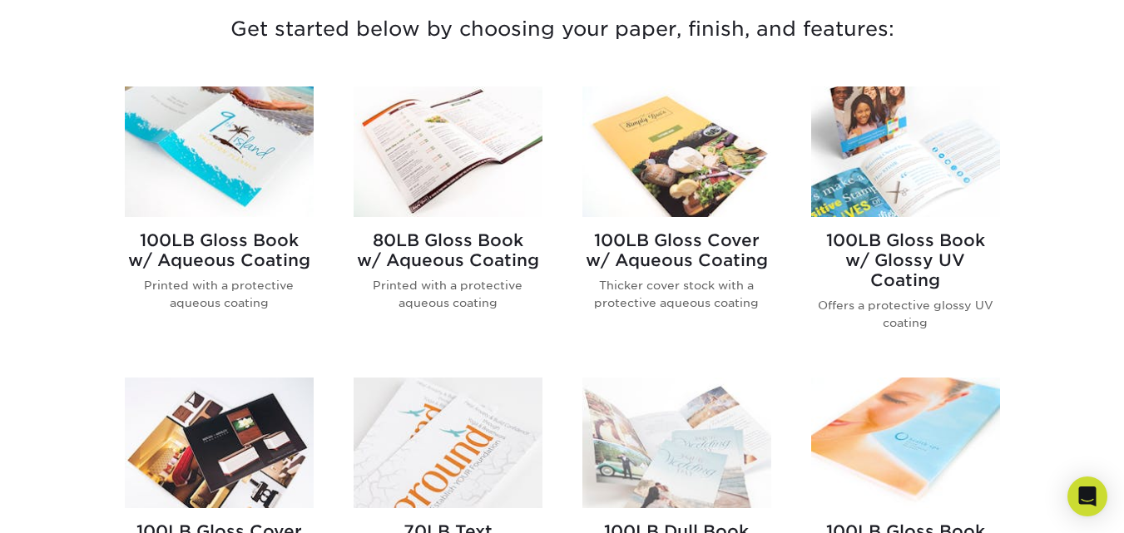 This screenshot has width=1124, height=533. What do you see at coordinates (448, 222) in the screenshot?
I see `a: 80LB Gloss Book<br/>w/ Aqueous Coating Brochures & Flyers 80LB Gloss Bookw/ Aqueous Coating Print...` at bounding box center [448, 222].